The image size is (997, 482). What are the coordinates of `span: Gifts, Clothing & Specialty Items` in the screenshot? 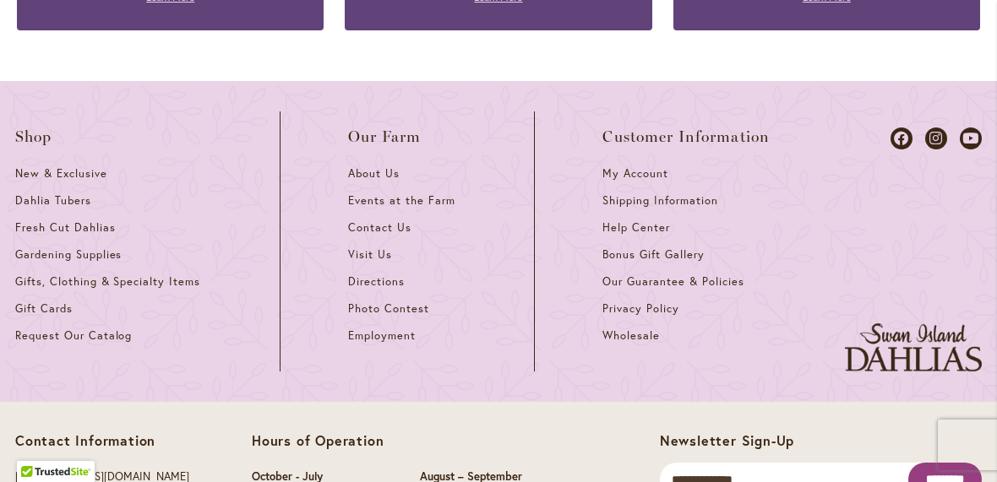 It's located at (107, 281).